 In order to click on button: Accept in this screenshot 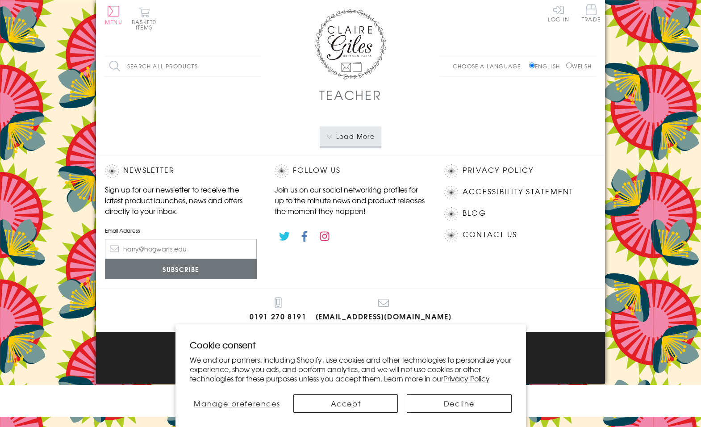, I will do `click(345, 403)`.